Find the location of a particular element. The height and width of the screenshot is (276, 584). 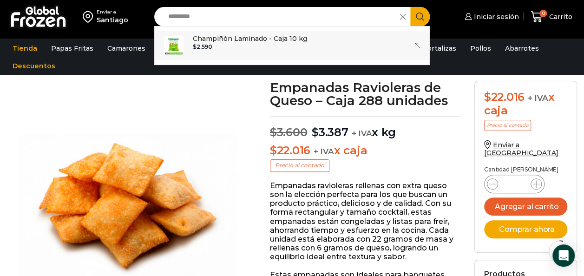

div: Santiago is located at coordinates (112, 20).